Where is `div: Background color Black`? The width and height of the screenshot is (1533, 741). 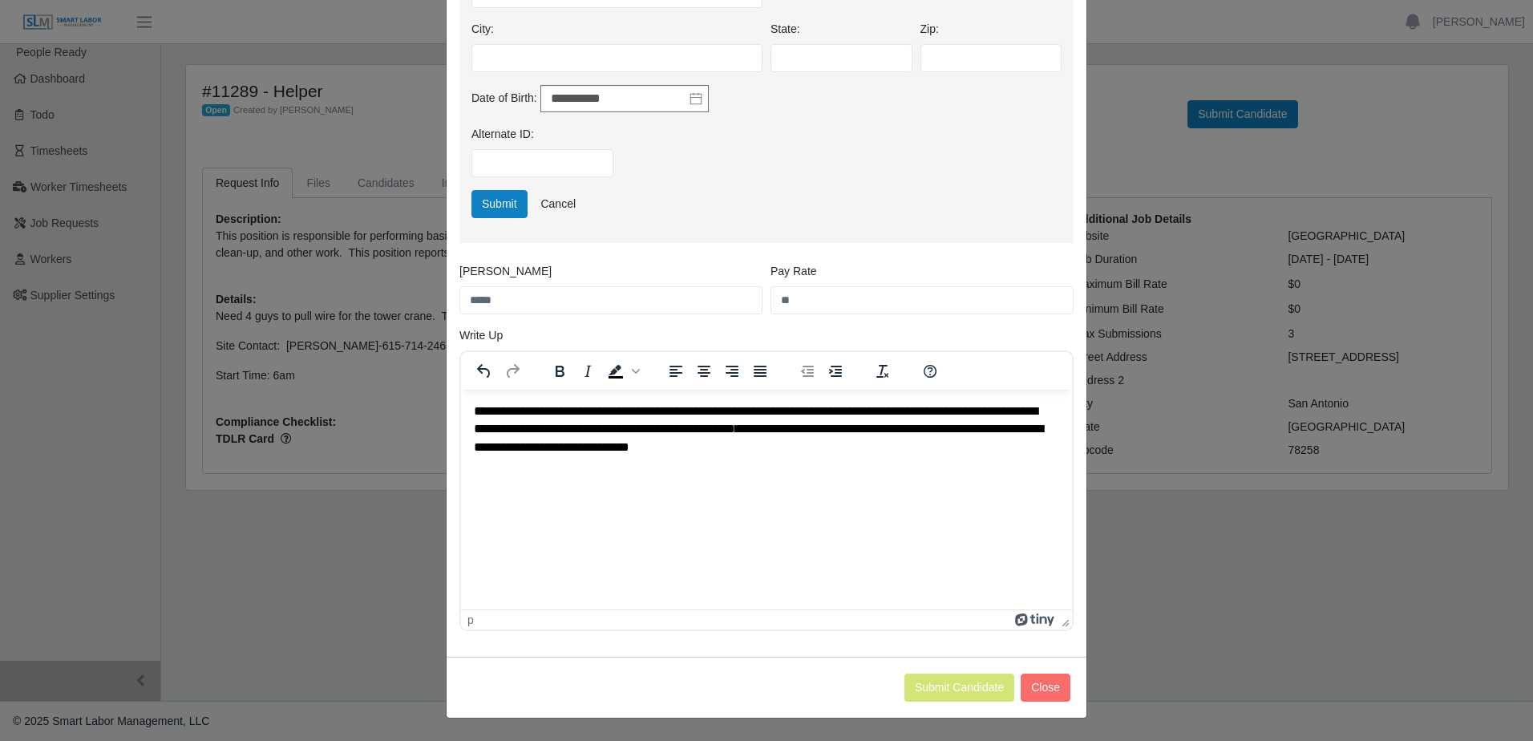
div: Background color Black is located at coordinates (622, 371).